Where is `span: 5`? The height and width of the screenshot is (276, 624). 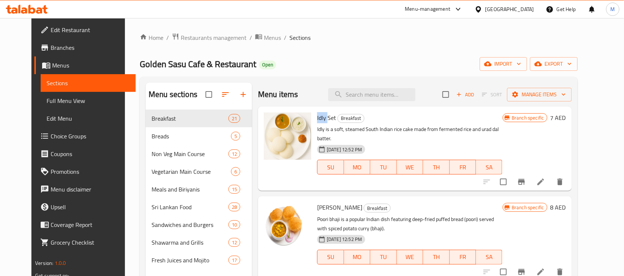 span: 5 is located at coordinates (235, 136).